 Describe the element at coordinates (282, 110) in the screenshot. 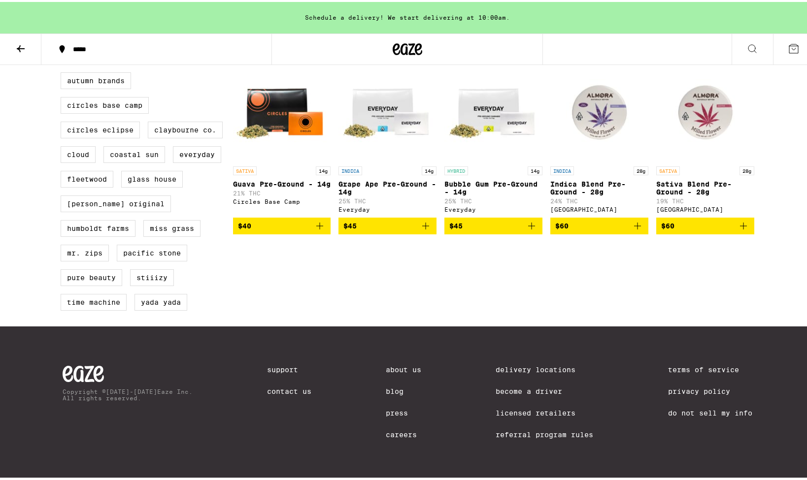

I see `img: Circles Base Camp - Guava Pre-Ground - 14g` at that location.